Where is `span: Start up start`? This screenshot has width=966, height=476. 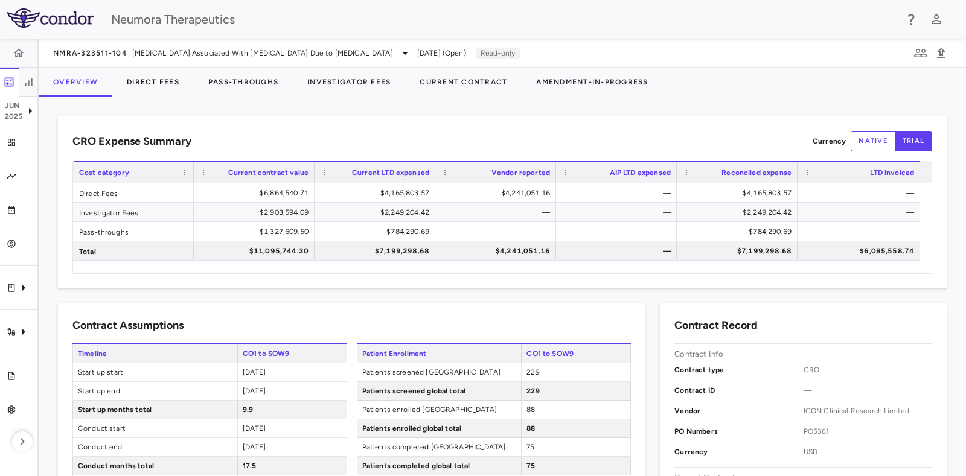
span: Start up start is located at coordinates (155, 373).